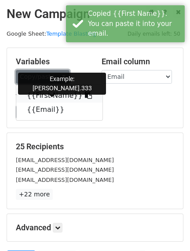  What do you see at coordinates (52, 33) in the screenshot?
I see `small: Google Sheet:` at bounding box center [52, 33].